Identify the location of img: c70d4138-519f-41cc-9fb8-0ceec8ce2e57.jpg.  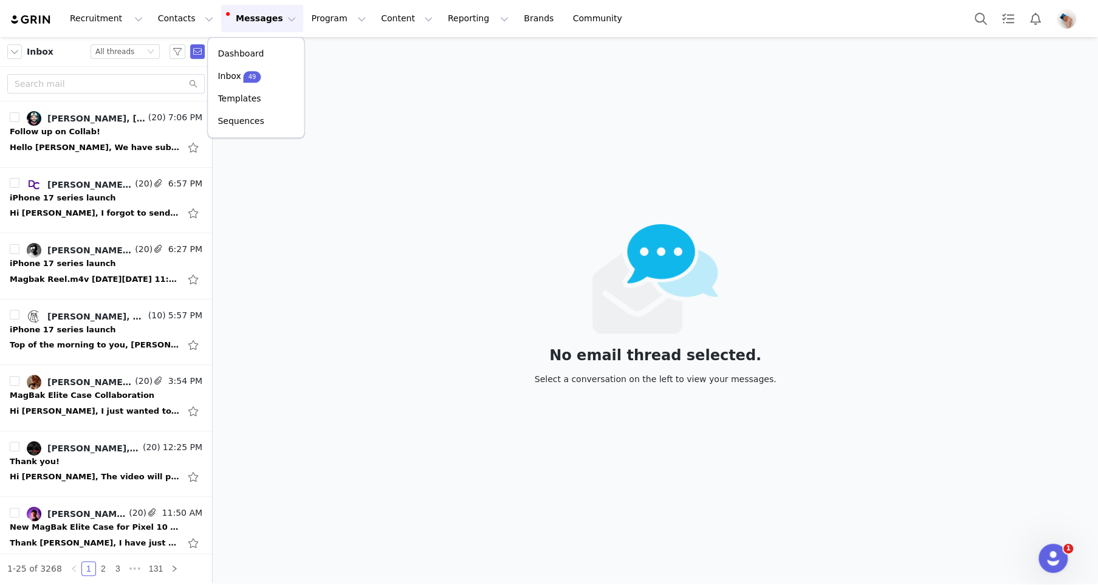
(34, 316).